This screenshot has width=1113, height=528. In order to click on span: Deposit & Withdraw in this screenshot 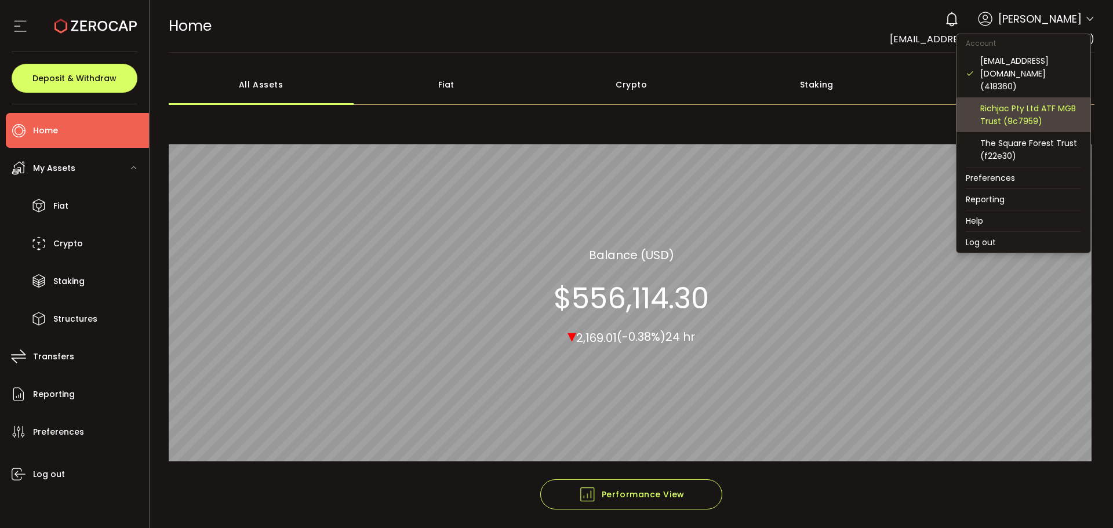, I will do `click(74, 78)`.